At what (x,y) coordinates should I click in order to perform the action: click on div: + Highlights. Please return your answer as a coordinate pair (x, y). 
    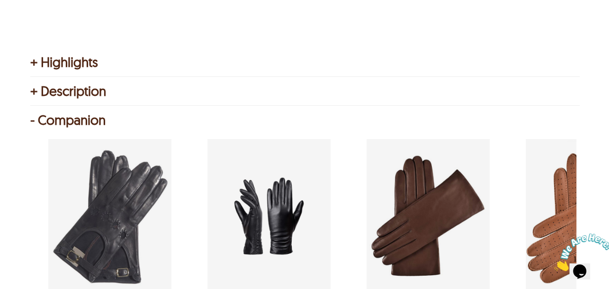
    Looking at the image, I should click on (304, 62).